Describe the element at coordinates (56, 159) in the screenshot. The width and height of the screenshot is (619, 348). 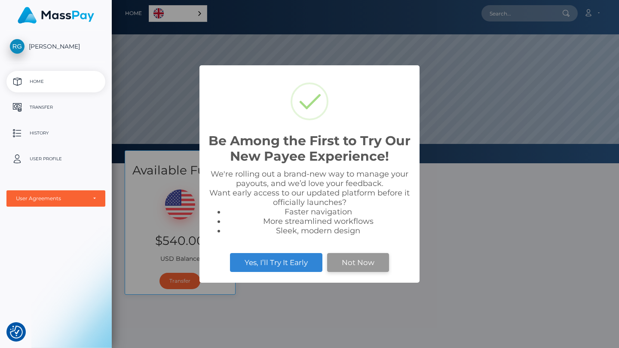
I see `p: User Profile` at that location.